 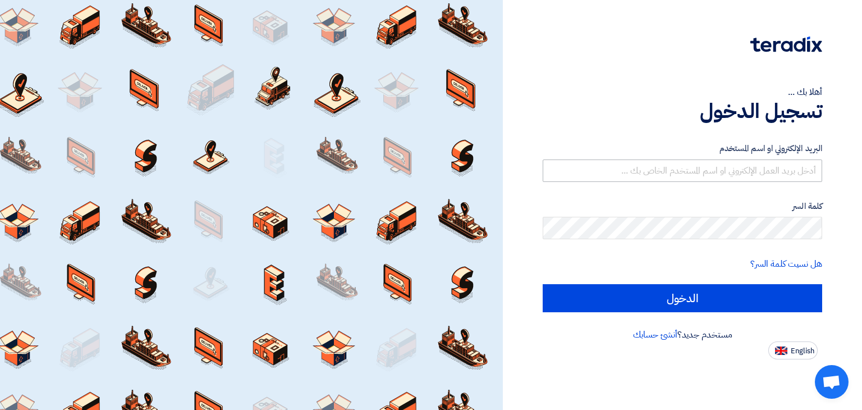 What do you see at coordinates (682, 171) in the screenshot?
I see `input: أدخل بريد العمل الإلكتروني او اسم المستخدم الخاص بك ...` at bounding box center [682, 171].